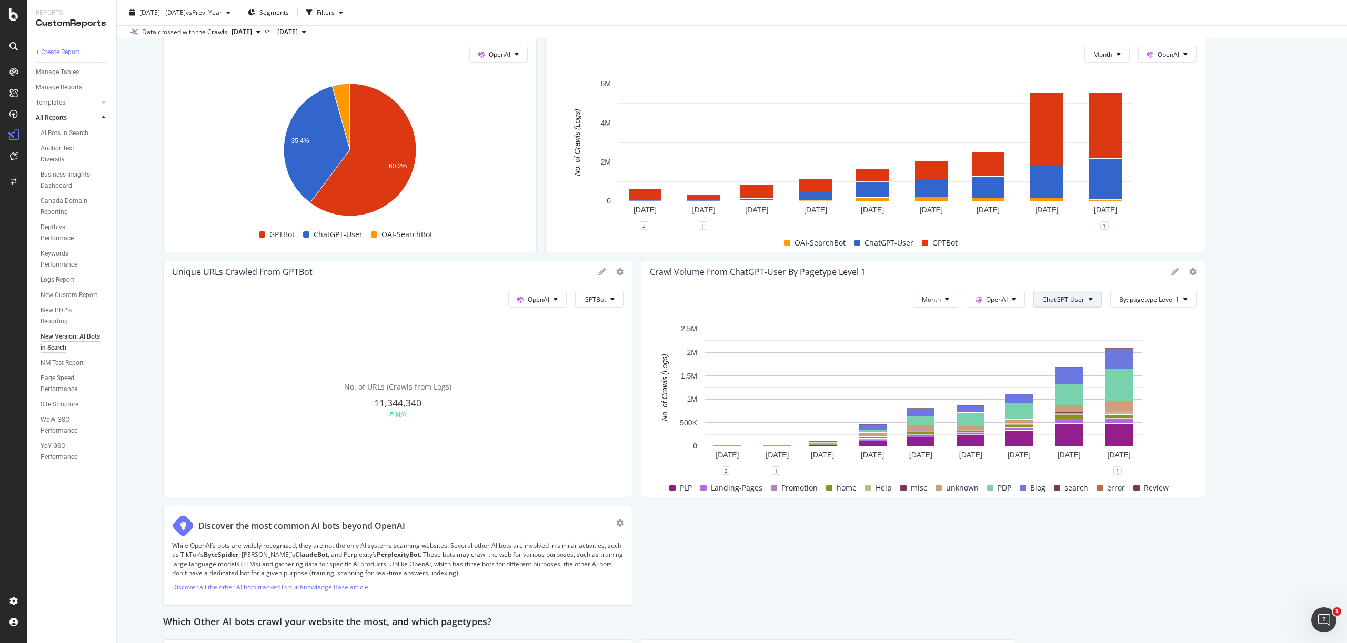 The height and width of the screenshot is (643, 1347). What do you see at coordinates (69, 452) in the screenshot?
I see `div: YoY GSC Performance` at bounding box center [69, 452].